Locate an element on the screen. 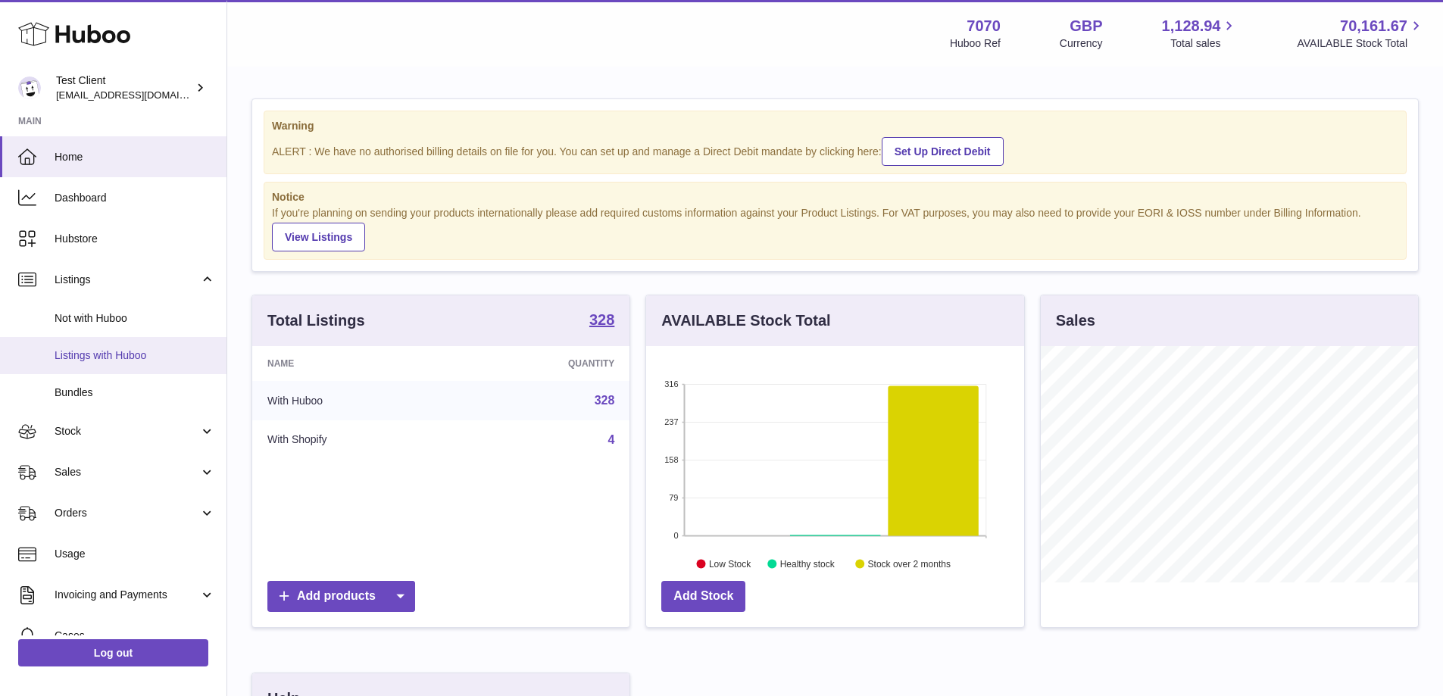  strong: Warning is located at coordinates (835, 126).